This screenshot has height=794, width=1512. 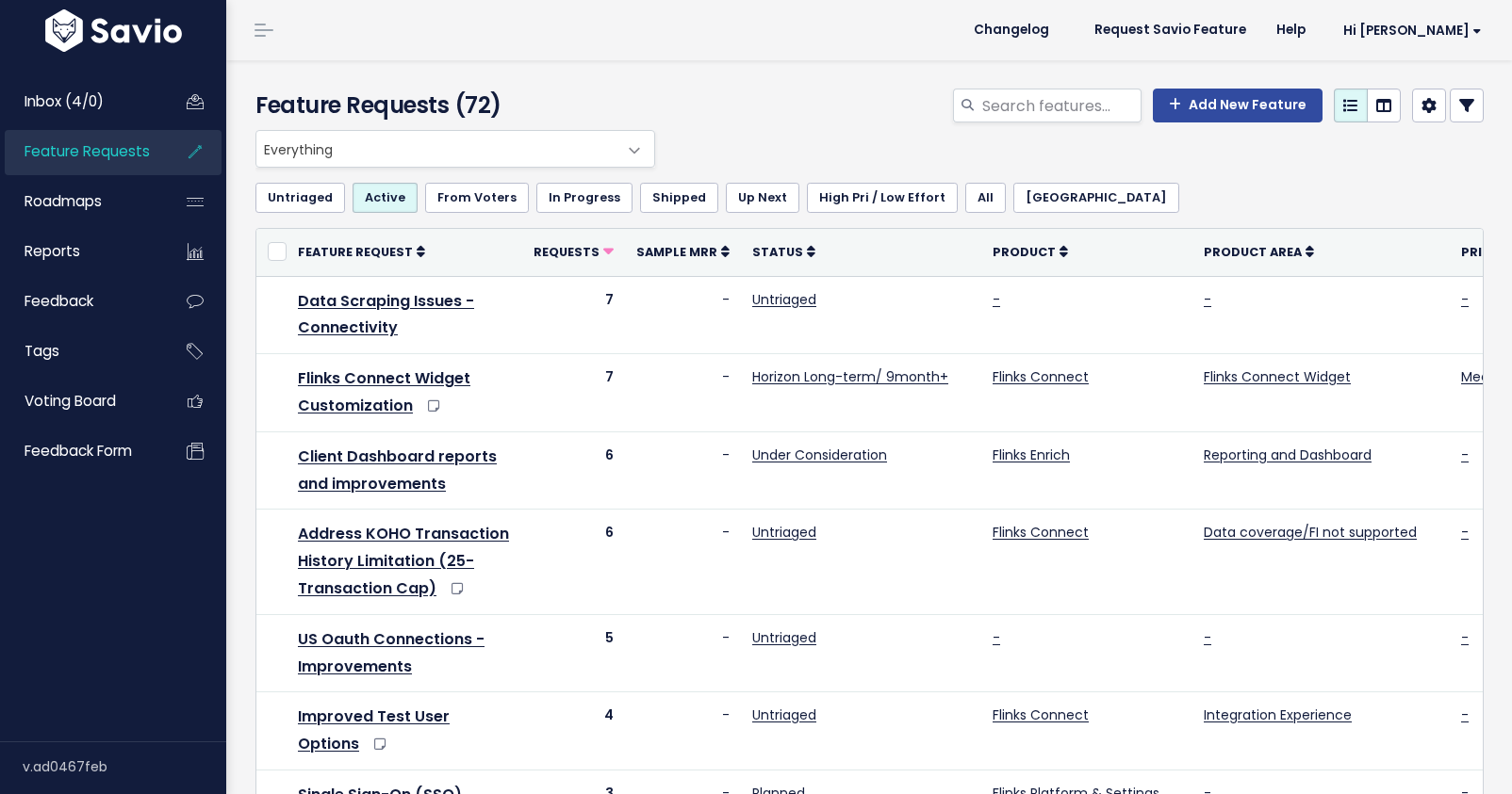 I want to click on a: Help, so click(x=1290, y=30).